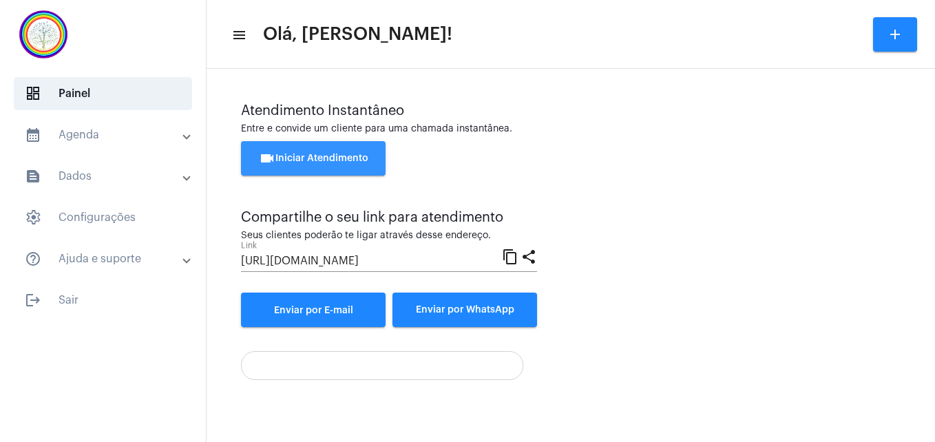 This screenshot has width=935, height=442. I want to click on mat-icon: videocam, so click(267, 158).